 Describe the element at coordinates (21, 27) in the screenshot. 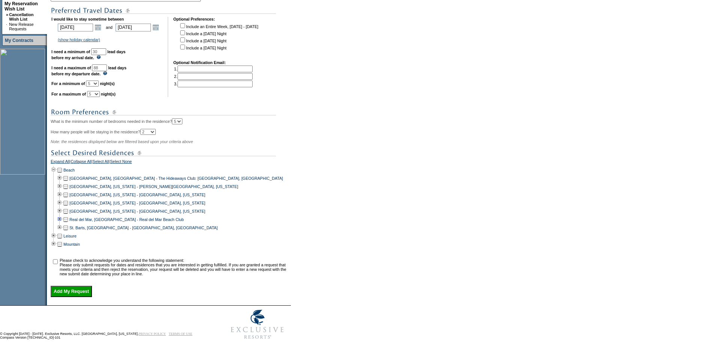

I see `a: New Release Requests` at that location.